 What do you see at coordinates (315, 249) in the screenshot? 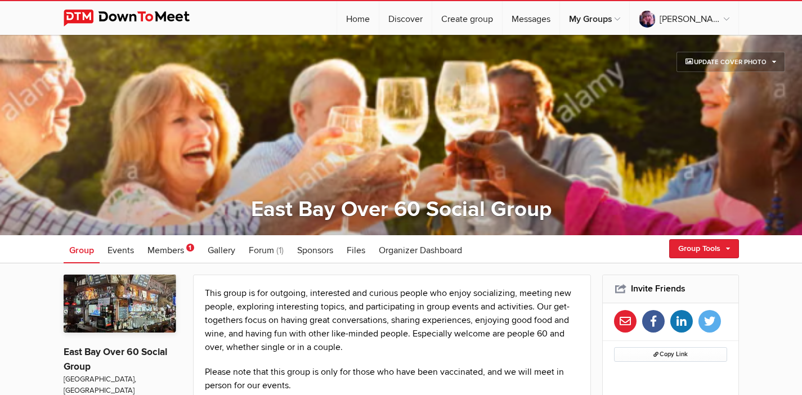
I see `a: Sponsors` at bounding box center [315, 249].